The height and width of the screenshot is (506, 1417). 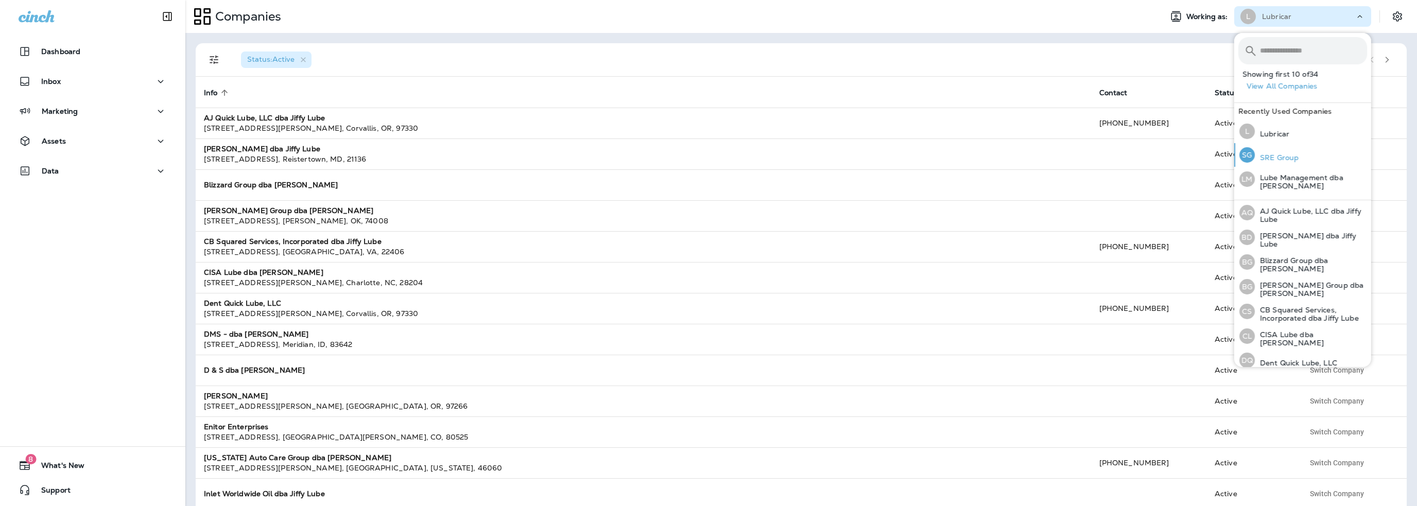 I want to click on button: CSCB Squared Services, Incorporated dba Jiffy Lube, so click(x=1303, y=312).